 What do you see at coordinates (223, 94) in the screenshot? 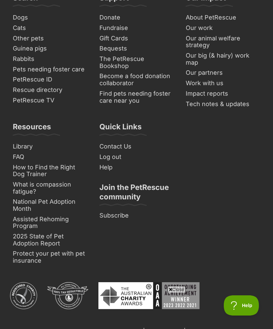
I see `a: Impact reports` at bounding box center [223, 94].